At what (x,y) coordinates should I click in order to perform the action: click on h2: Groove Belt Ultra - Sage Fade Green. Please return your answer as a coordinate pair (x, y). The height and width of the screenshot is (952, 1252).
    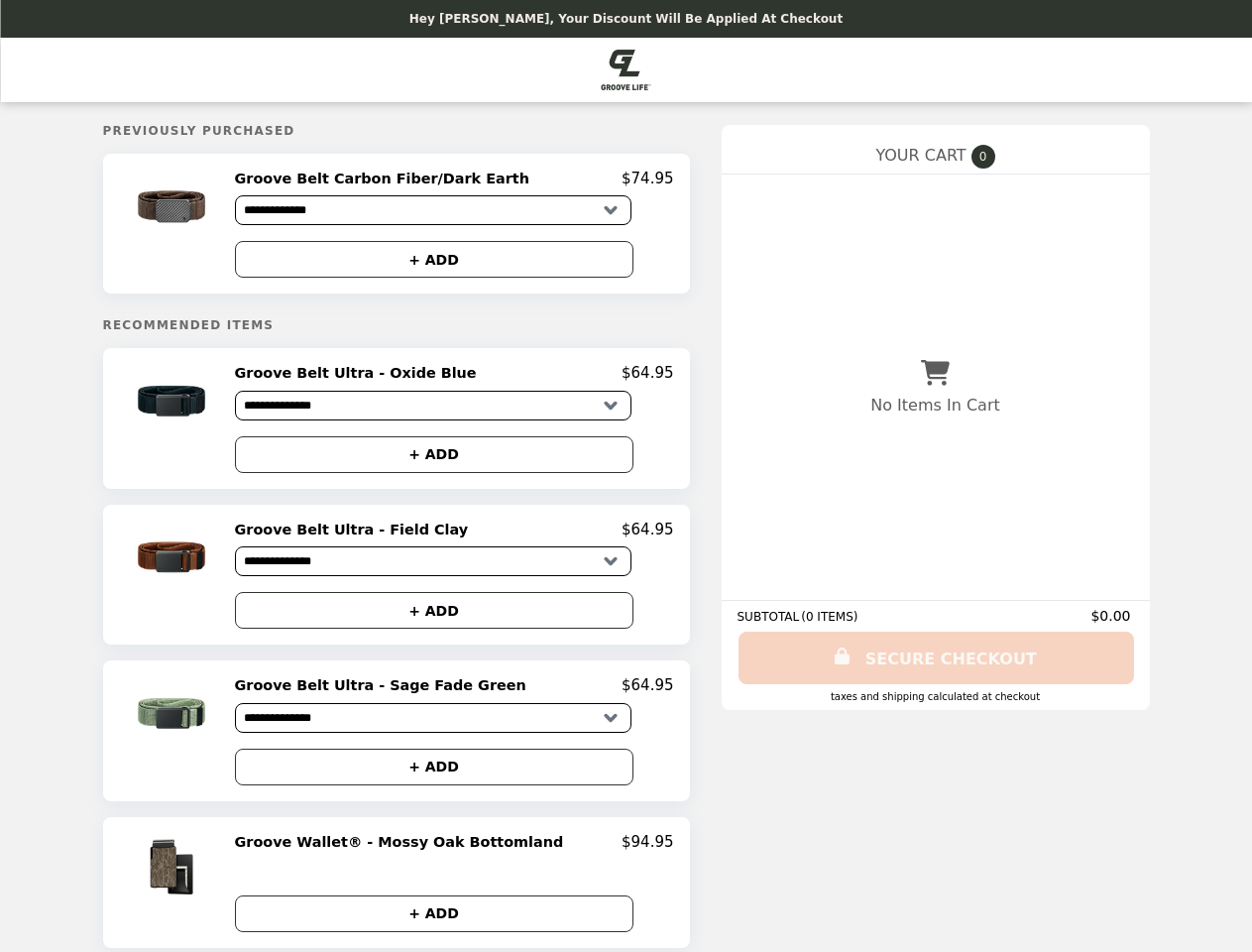
    Looking at the image, I should click on (385, 685).